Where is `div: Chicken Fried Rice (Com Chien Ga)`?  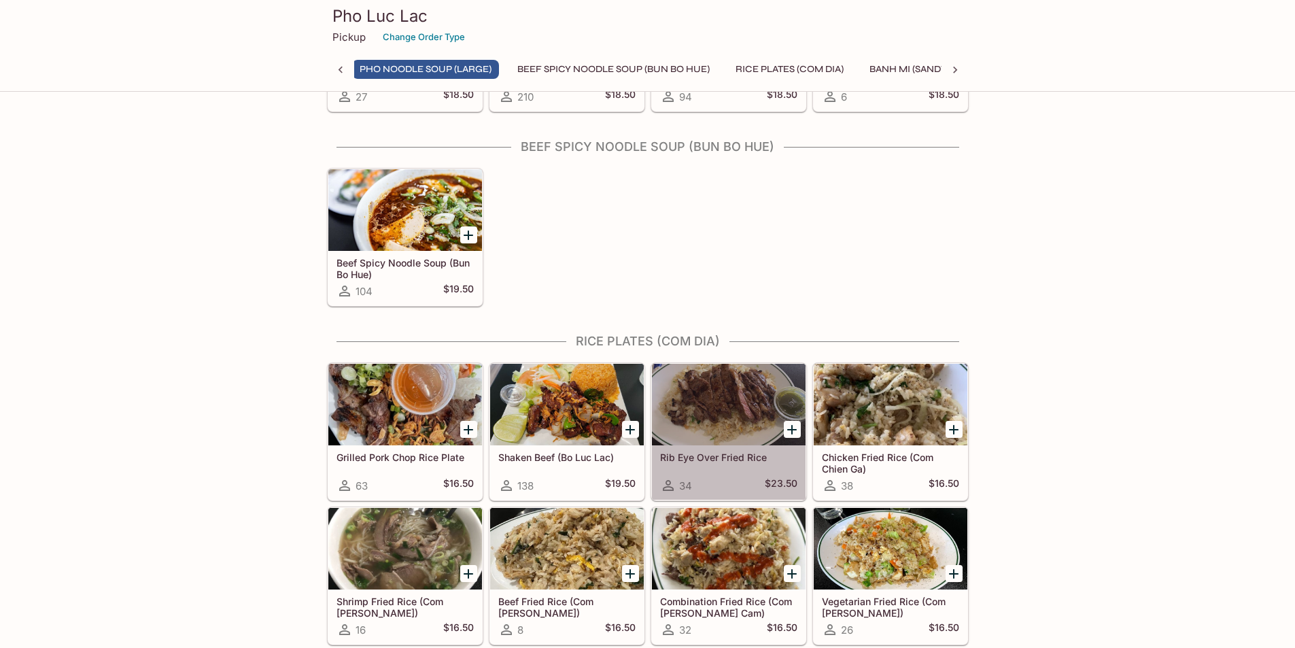 div: Chicken Fried Rice (Com Chien Ga) is located at coordinates (891, 405).